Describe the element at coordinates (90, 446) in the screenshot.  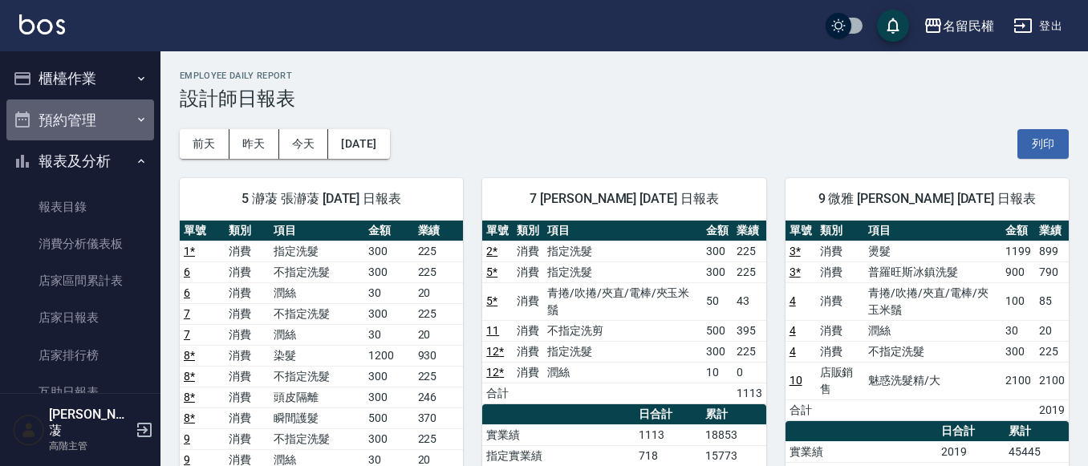
I see `p: 高階主管` at that location.